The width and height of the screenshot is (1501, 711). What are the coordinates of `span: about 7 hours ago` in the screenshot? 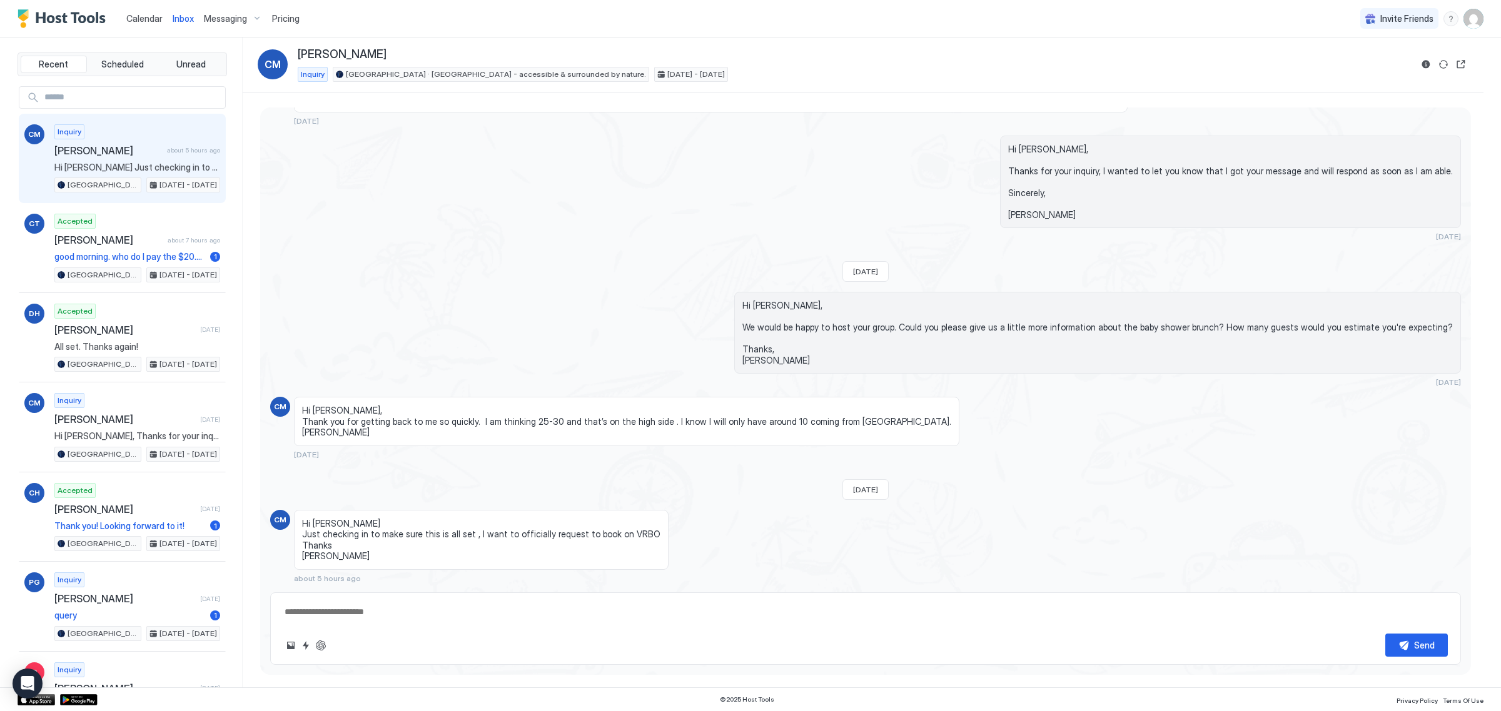 It's located at (194, 240).